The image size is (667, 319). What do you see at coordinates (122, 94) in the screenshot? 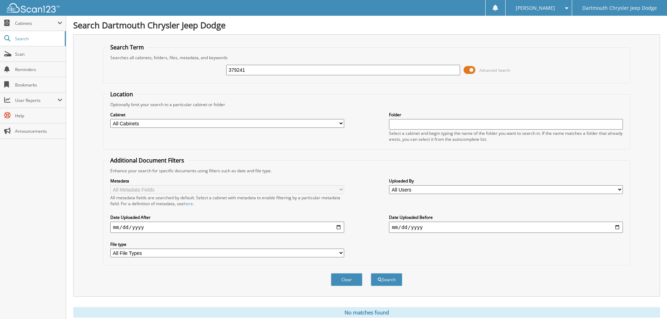
I see `legend: Location` at bounding box center [122, 94].